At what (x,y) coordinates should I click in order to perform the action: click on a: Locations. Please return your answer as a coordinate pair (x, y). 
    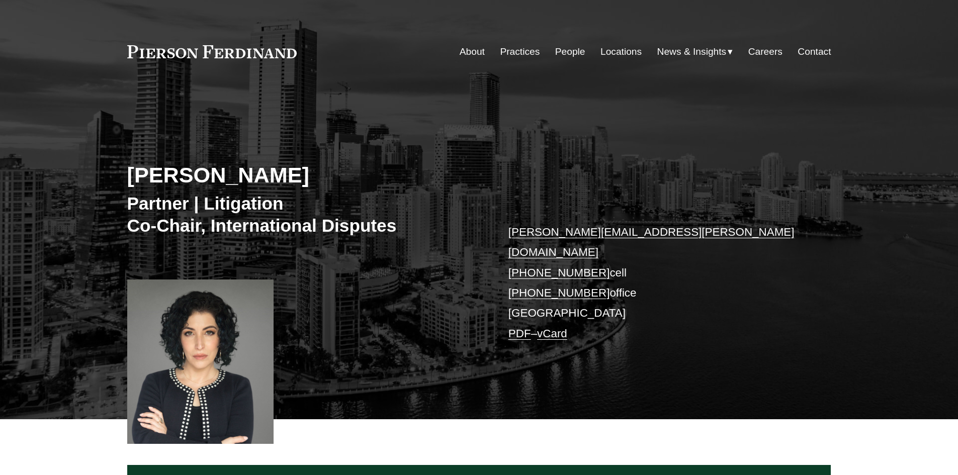
    Looking at the image, I should click on (621, 52).